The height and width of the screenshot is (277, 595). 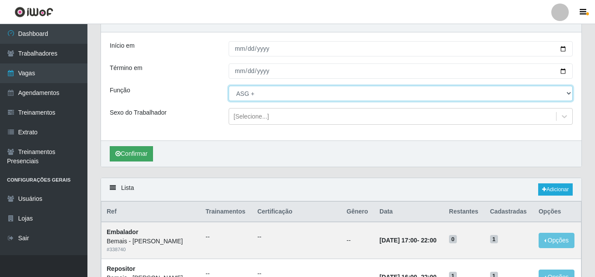 I want to click on strong: Embalador, so click(x=122, y=232).